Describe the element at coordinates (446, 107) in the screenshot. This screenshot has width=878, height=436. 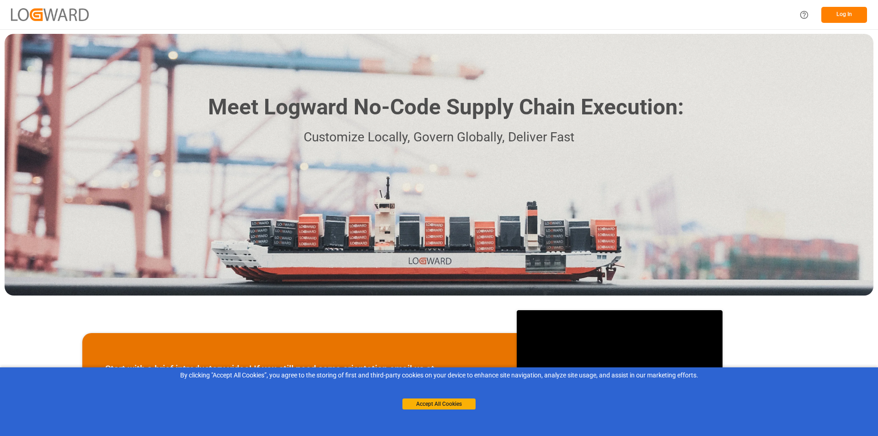
I see `h1: Meet Logward No-Code Supply Chain Execution:` at that location.